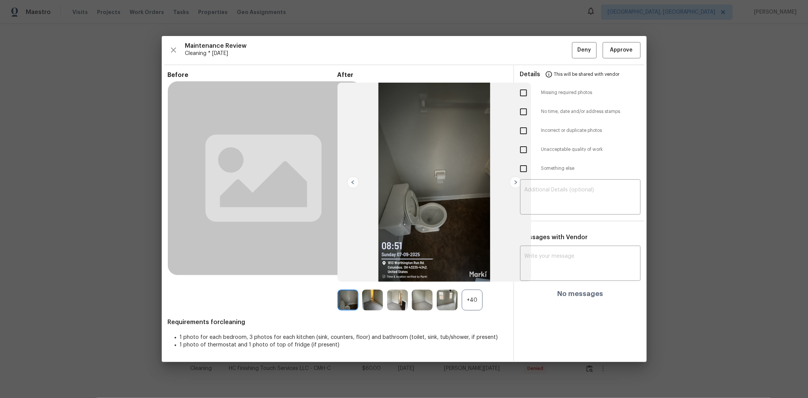  Describe the element at coordinates (584, 50) in the screenshot. I see `span: Deny` at that location.